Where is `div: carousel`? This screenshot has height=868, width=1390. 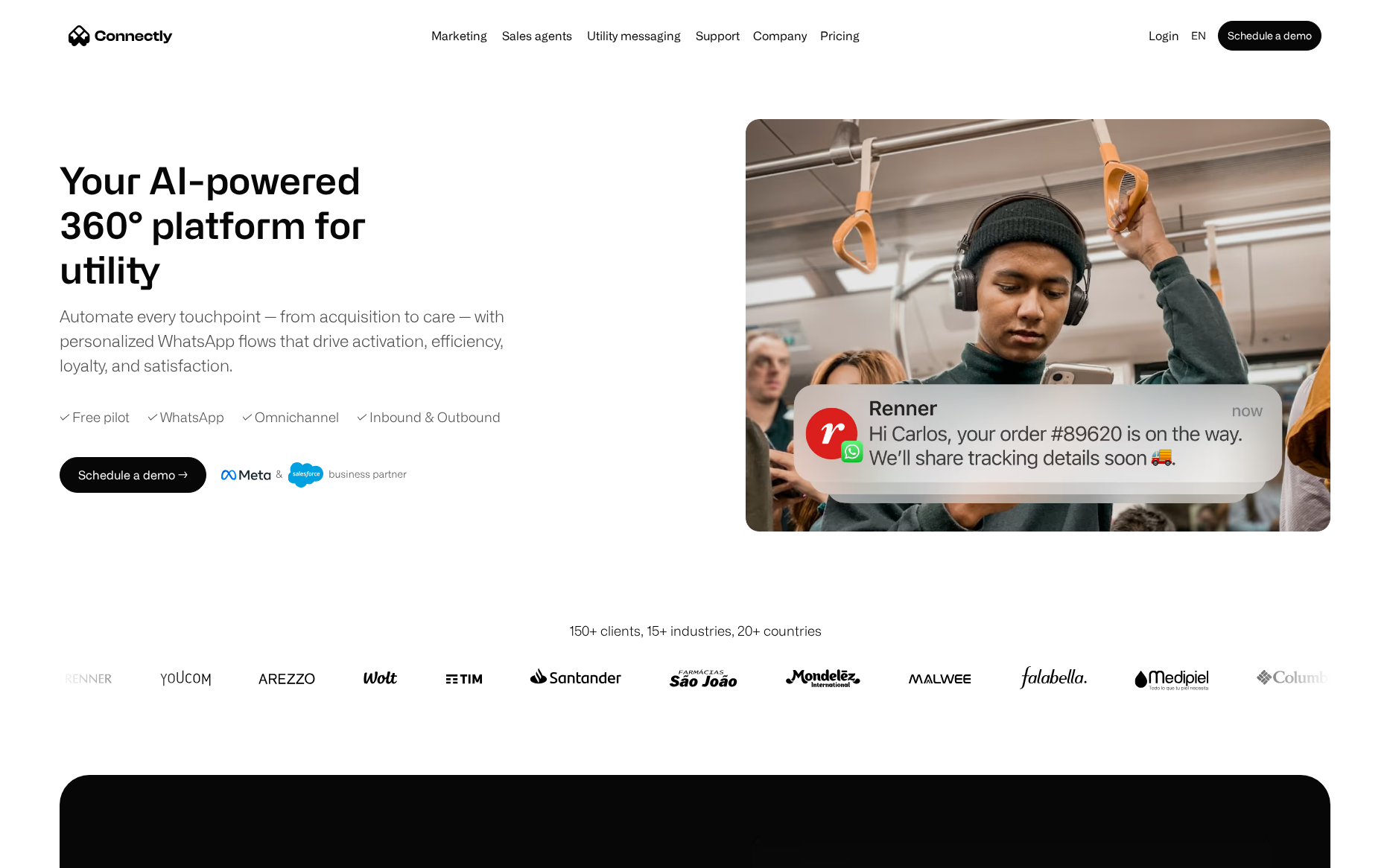 div: carousel is located at coordinates (231, 270).